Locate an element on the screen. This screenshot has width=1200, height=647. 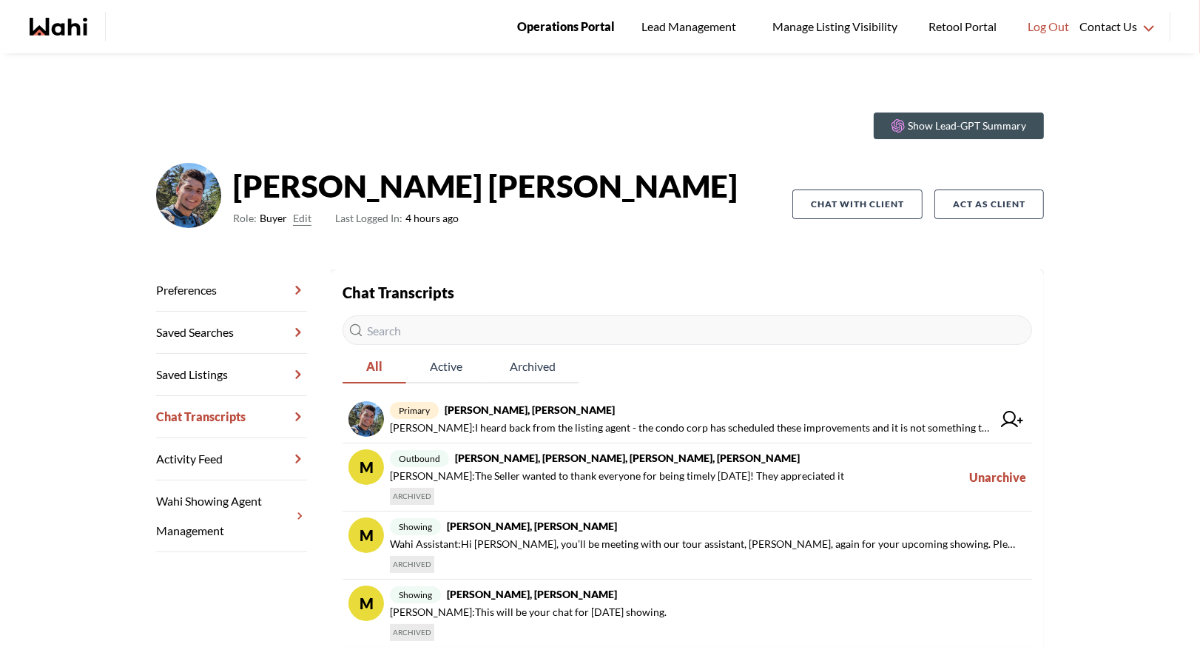
span: outbound is located at coordinates (419, 458).